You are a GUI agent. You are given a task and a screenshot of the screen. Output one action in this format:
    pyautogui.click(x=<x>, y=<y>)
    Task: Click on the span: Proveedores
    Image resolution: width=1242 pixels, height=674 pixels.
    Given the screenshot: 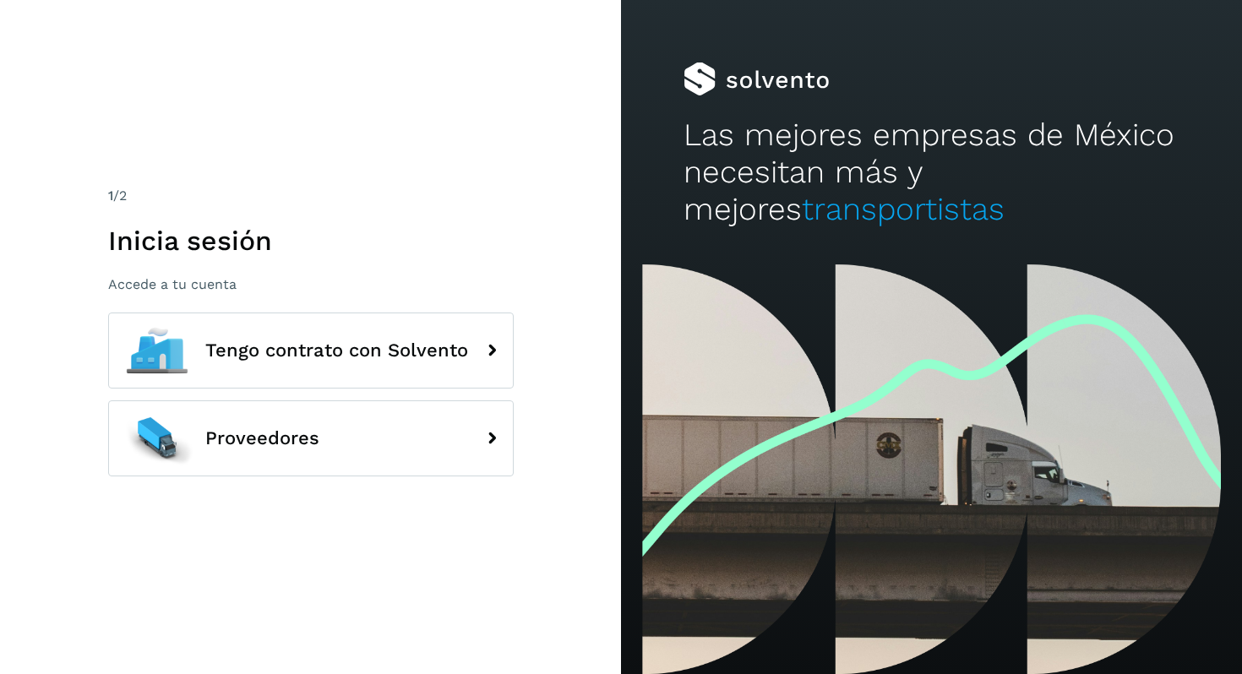 What is the action you would take?
    pyautogui.click(x=262, y=439)
    